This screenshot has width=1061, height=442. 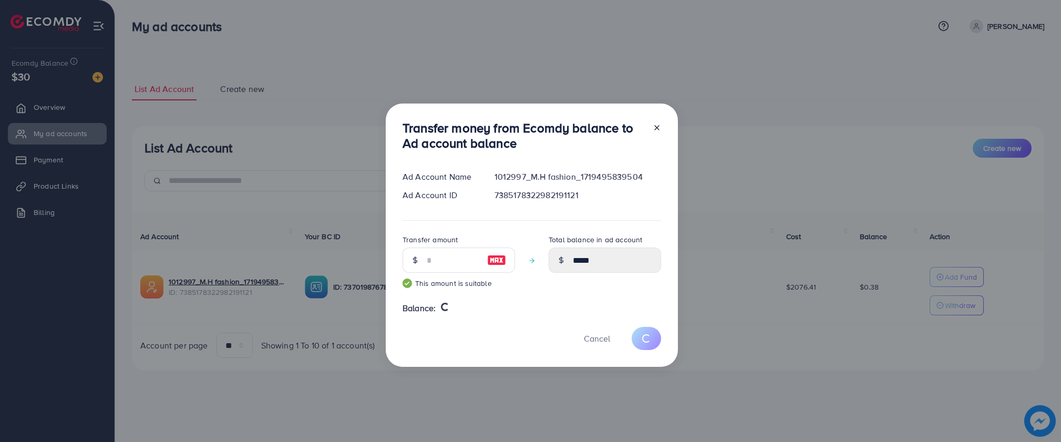 What do you see at coordinates (578, 195) in the screenshot?
I see `div: 7385178322982191121` at bounding box center [578, 195].